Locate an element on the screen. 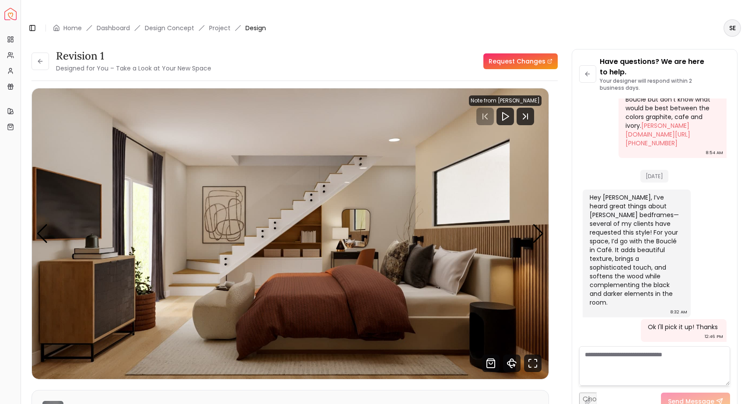 This screenshot has width=748, height=404. span: SE is located at coordinates (732, 28).